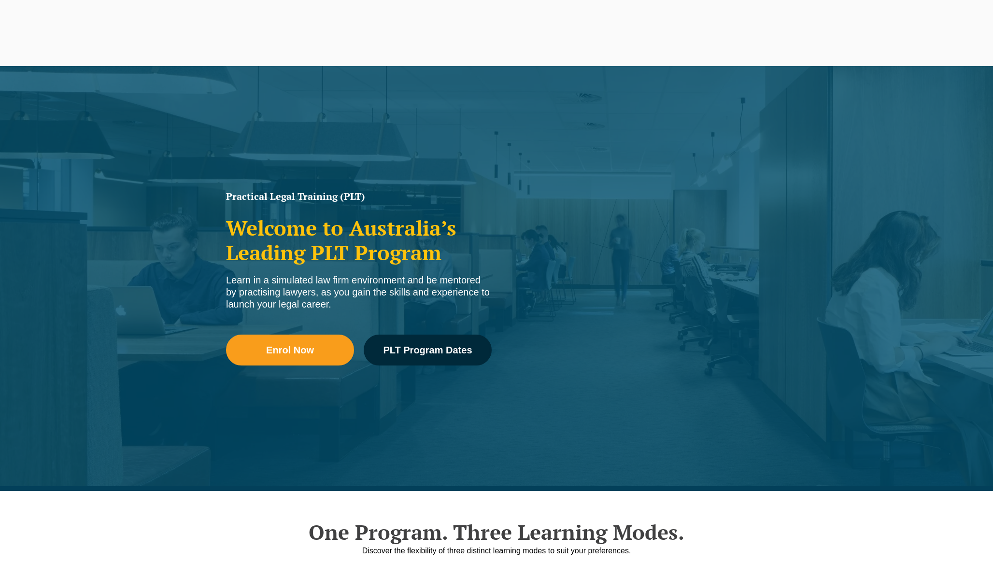  I want to click on a: Enrol Now, so click(290, 350).